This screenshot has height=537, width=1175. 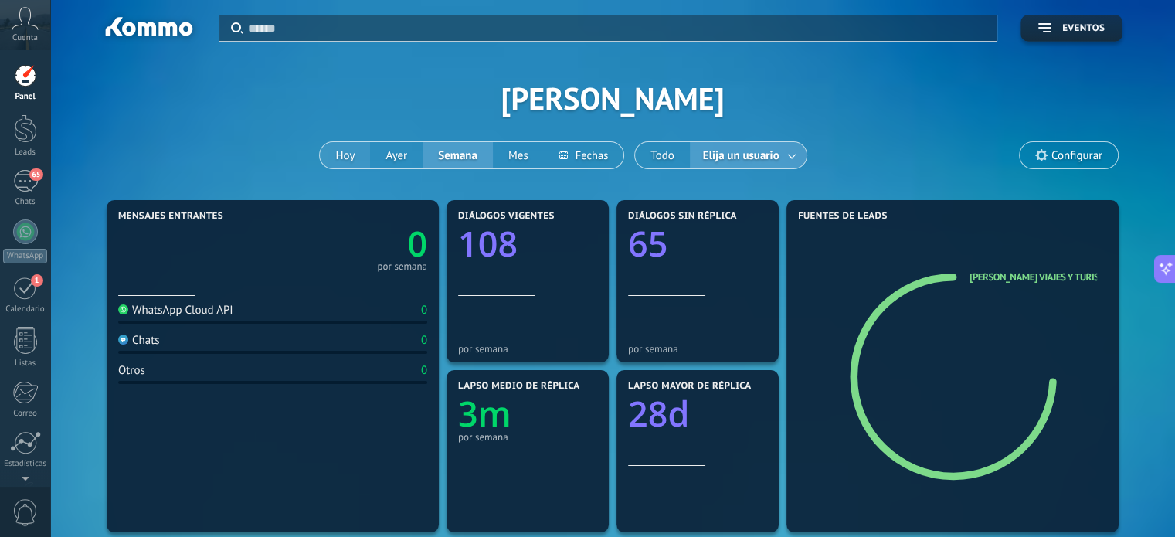 What do you see at coordinates (25, 256) in the screenshot?
I see `div: WhatsApp` at bounding box center [25, 256].